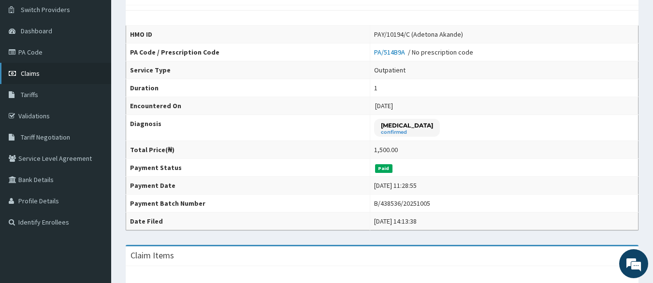 The height and width of the screenshot is (283, 653). I want to click on span: Claims, so click(30, 73).